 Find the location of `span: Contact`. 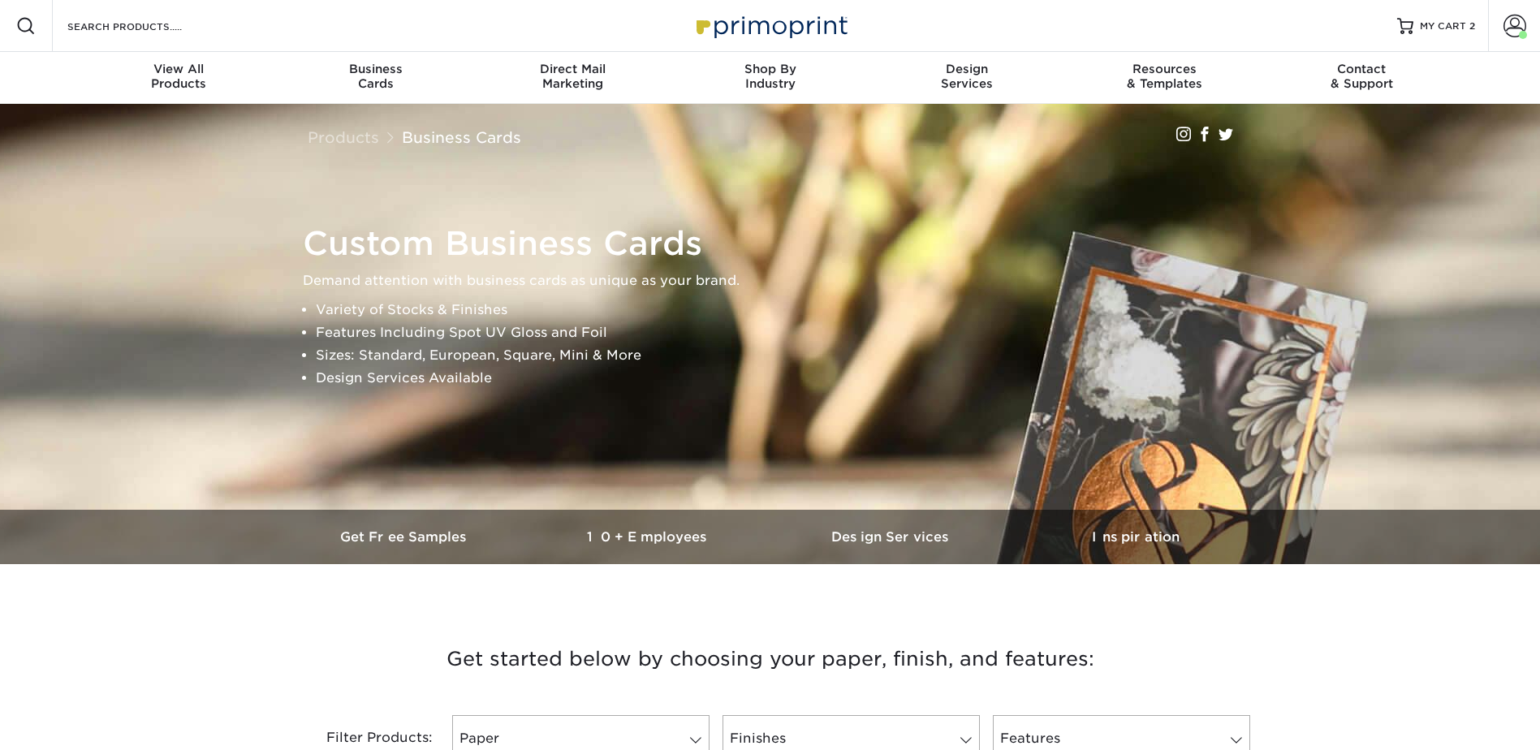

span: Contact is located at coordinates (1361, 69).